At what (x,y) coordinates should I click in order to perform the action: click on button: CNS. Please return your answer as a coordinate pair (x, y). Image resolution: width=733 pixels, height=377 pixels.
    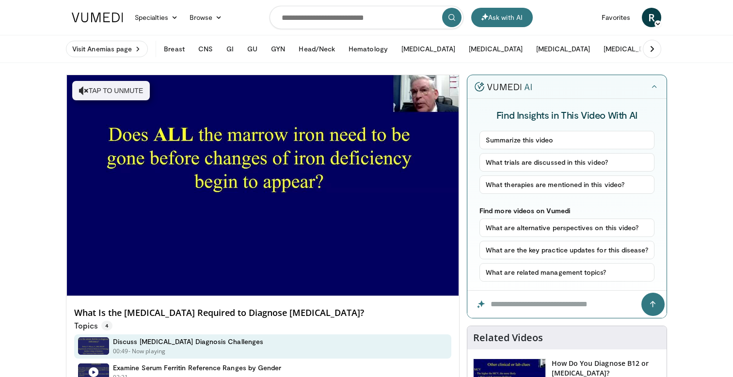
    Looking at the image, I should click on (206, 49).